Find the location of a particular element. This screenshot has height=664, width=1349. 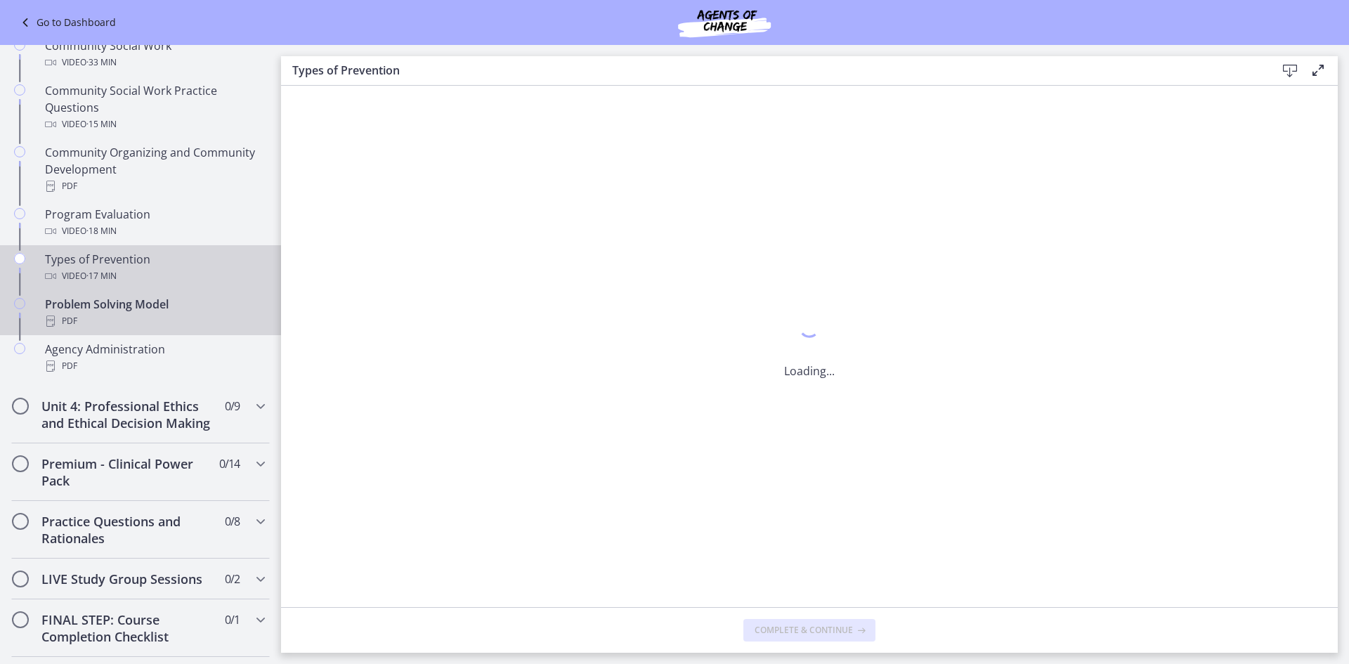

h2: Premium - Clinical Power Pack is located at coordinates (127, 472).